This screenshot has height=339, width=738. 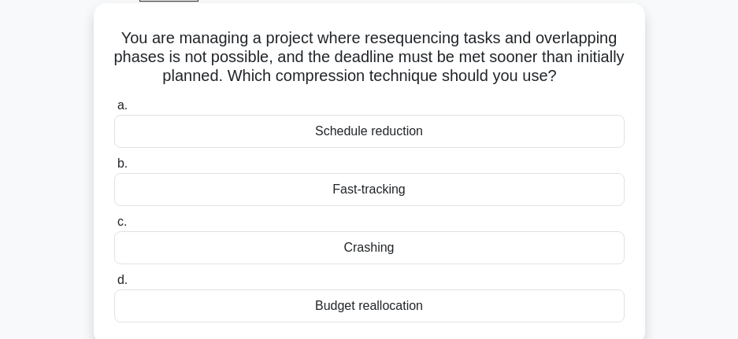 What do you see at coordinates (369, 190) in the screenshot?
I see `div: Fast-tracking` at bounding box center [369, 190].